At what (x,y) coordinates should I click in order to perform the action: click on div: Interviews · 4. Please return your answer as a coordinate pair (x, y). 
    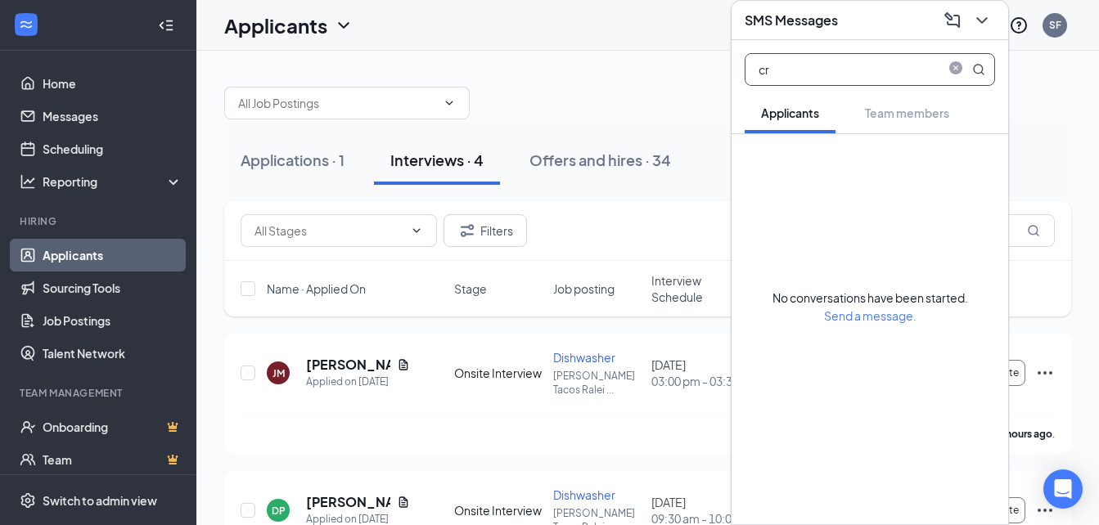
    Looking at the image, I should click on (437, 160).